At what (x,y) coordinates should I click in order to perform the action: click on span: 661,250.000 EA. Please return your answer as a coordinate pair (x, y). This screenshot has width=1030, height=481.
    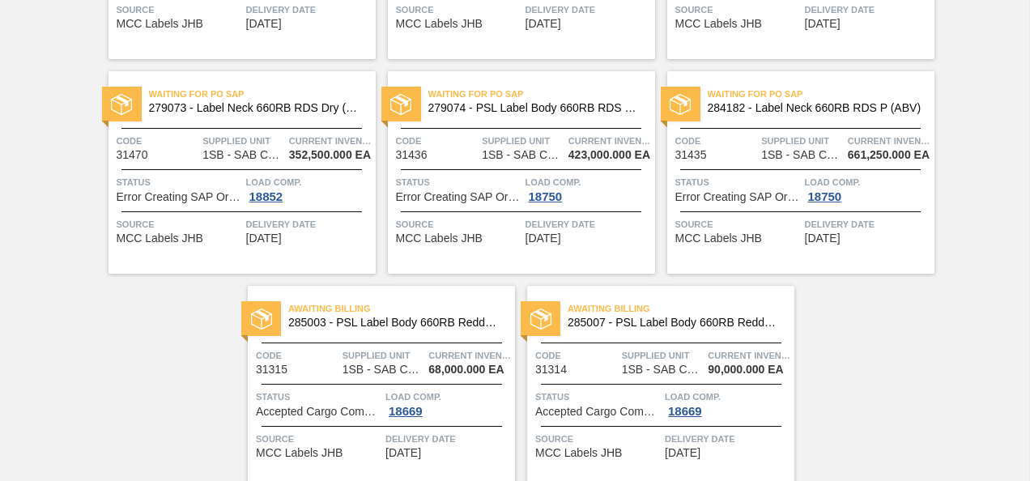
    Looking at the image, I should click on (889, 155).